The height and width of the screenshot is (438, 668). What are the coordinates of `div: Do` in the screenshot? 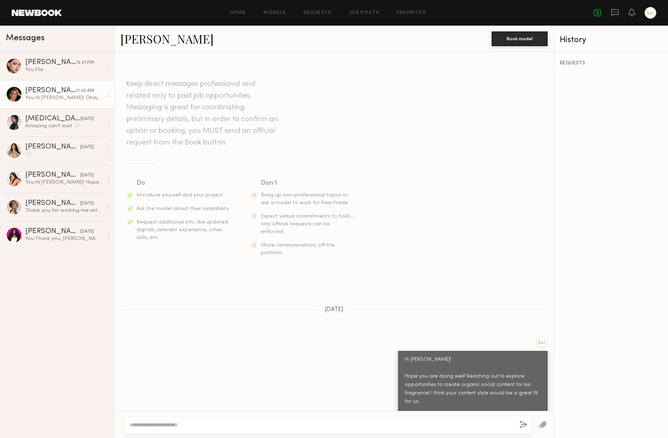 It's located at (183, 183).